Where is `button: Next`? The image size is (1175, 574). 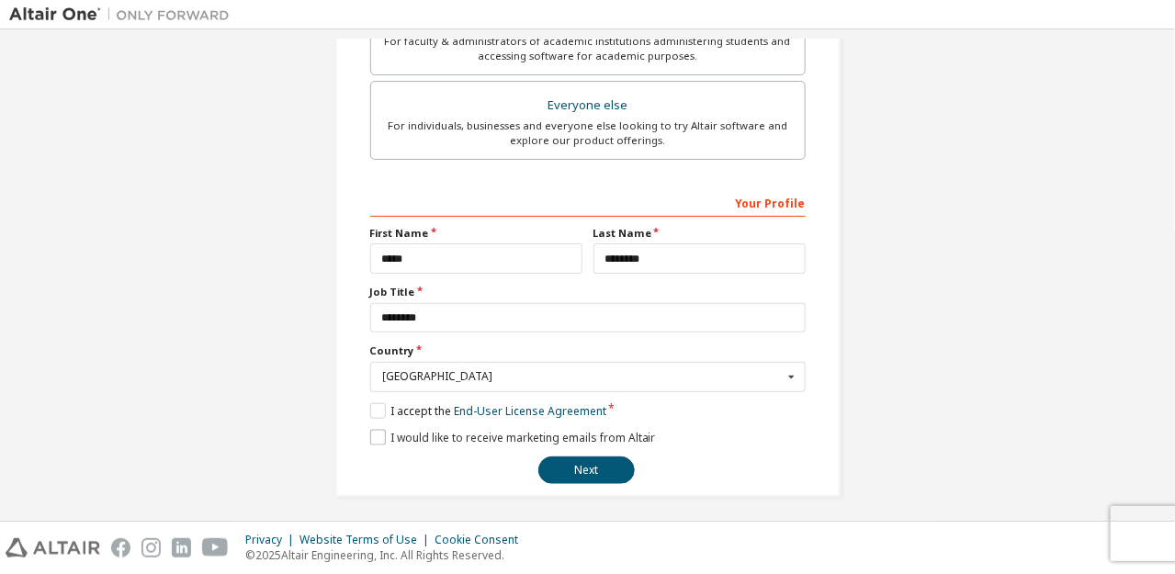
button: Next is located at coordinates (586, 470).